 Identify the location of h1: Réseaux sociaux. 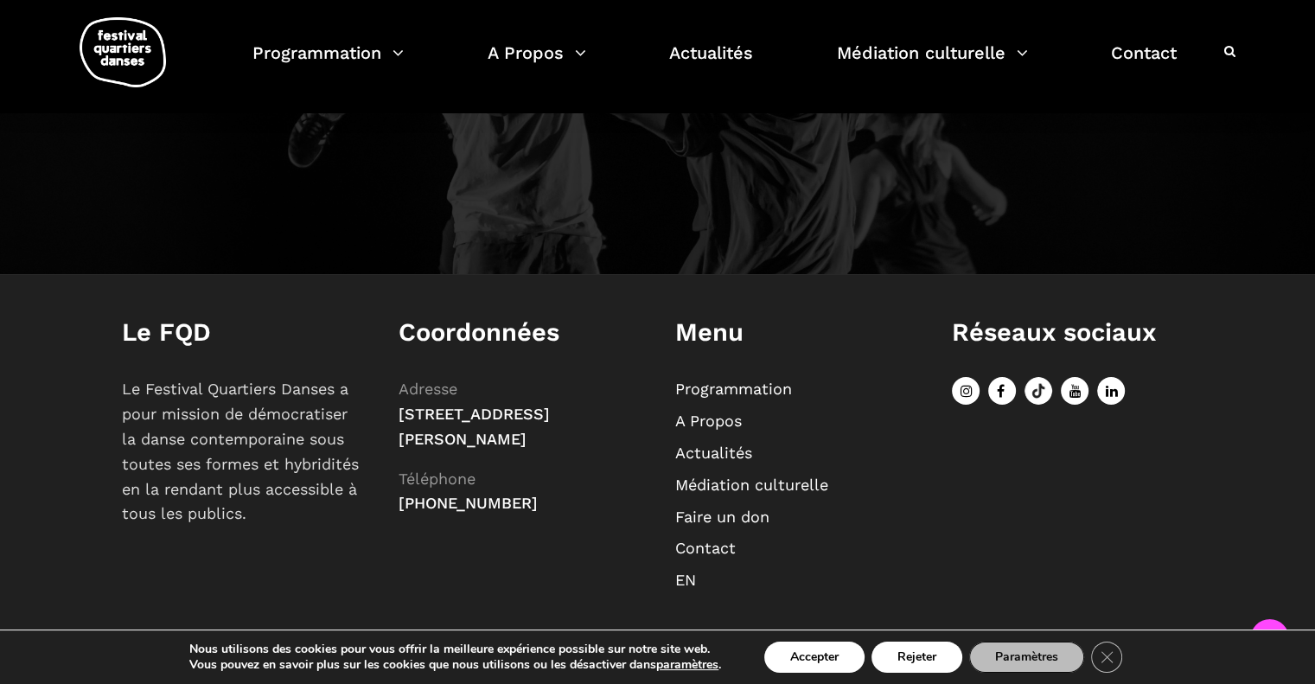
(1073, 332).